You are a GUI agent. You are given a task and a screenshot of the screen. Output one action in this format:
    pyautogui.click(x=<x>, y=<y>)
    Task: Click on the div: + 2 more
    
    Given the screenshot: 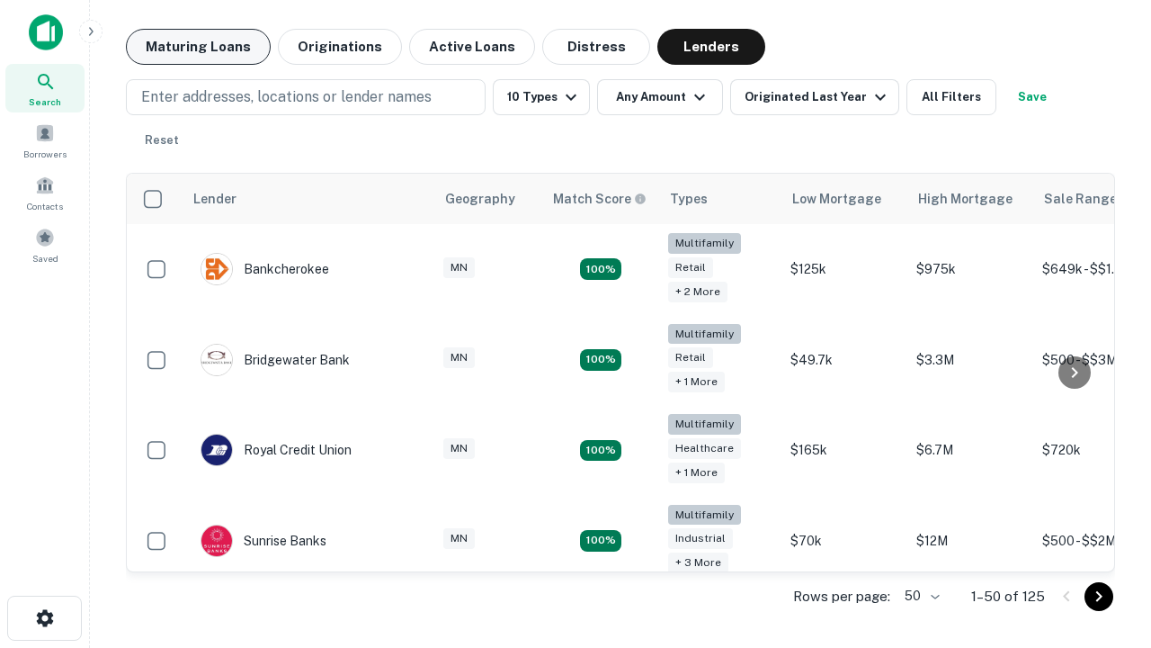 What is the action you would take?
    pyautogui.click(x=698, y=291)
    